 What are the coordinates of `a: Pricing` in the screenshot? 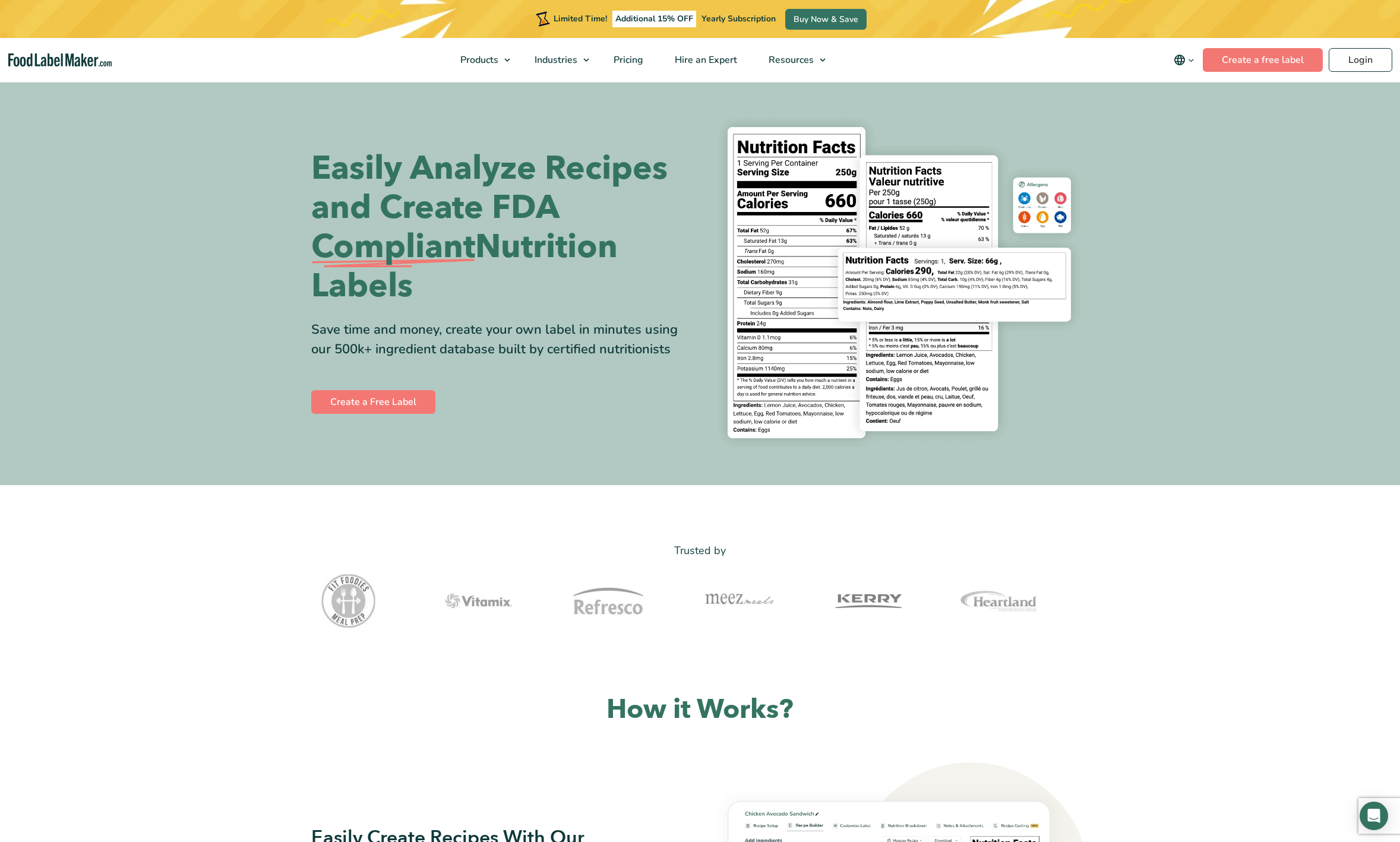 It's located at (627, 60).